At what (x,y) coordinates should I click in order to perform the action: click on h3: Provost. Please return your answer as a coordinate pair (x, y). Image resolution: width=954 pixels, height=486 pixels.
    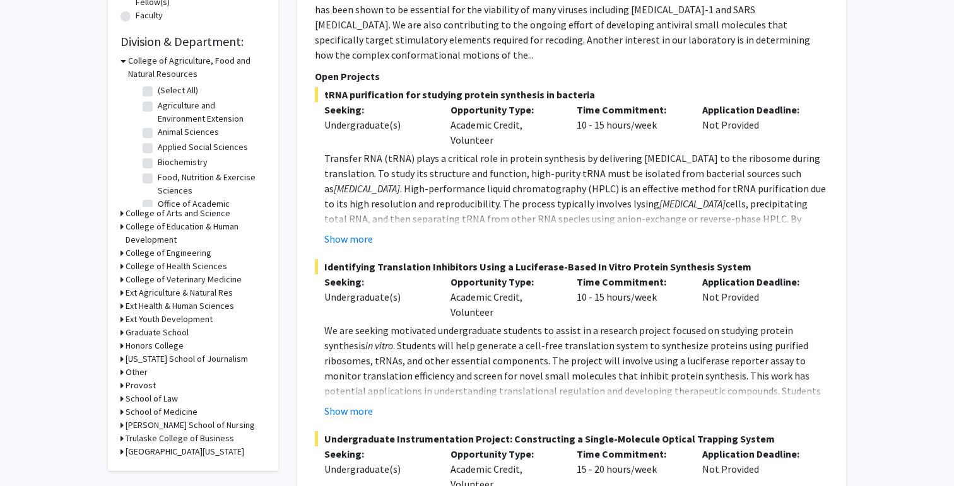
    Looking at the image, I should click on (141, 385).